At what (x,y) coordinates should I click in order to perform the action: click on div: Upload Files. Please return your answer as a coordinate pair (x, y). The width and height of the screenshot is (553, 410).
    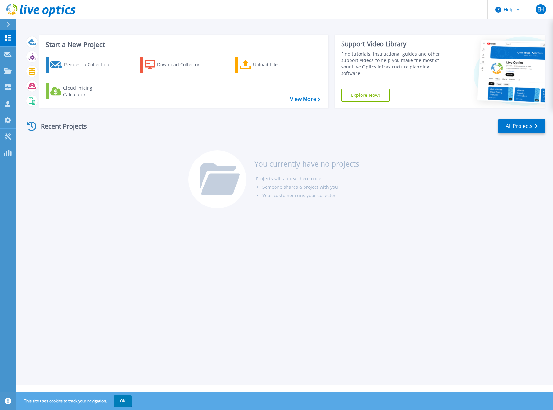
    Looking at the image, I should click on (279, 65).